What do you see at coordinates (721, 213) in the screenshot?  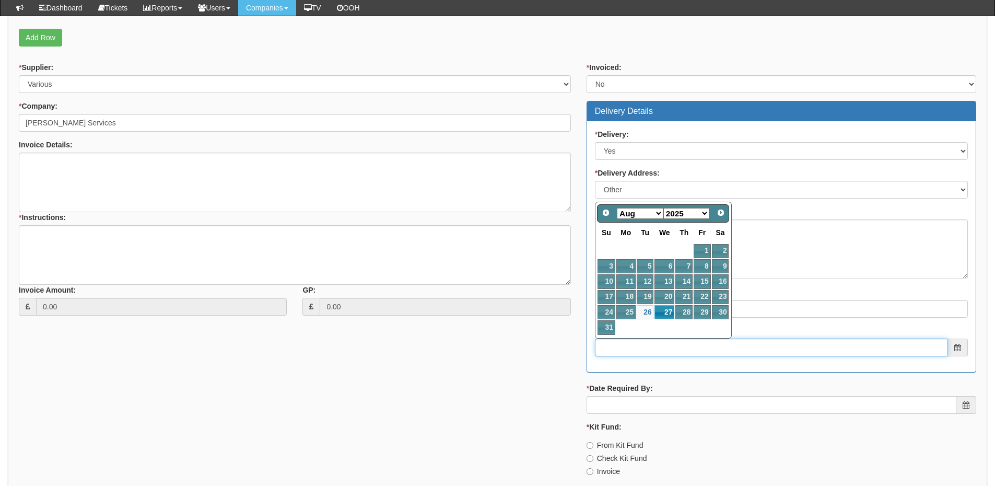 I see `span: Next` at bounding box center [721, 213].